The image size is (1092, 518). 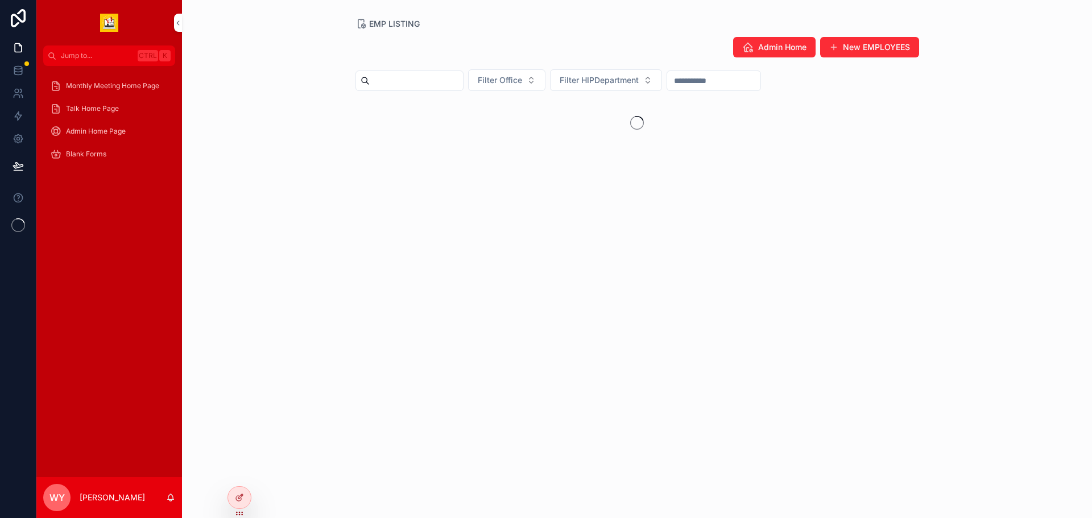 I want to click on a: Monthly Meeting Home Page, so click(x=109, y=86).